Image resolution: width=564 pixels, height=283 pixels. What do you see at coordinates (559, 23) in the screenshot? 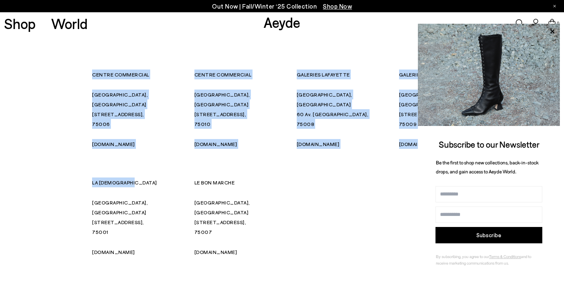
I see `span: 0` at bounding box center [559, 23].